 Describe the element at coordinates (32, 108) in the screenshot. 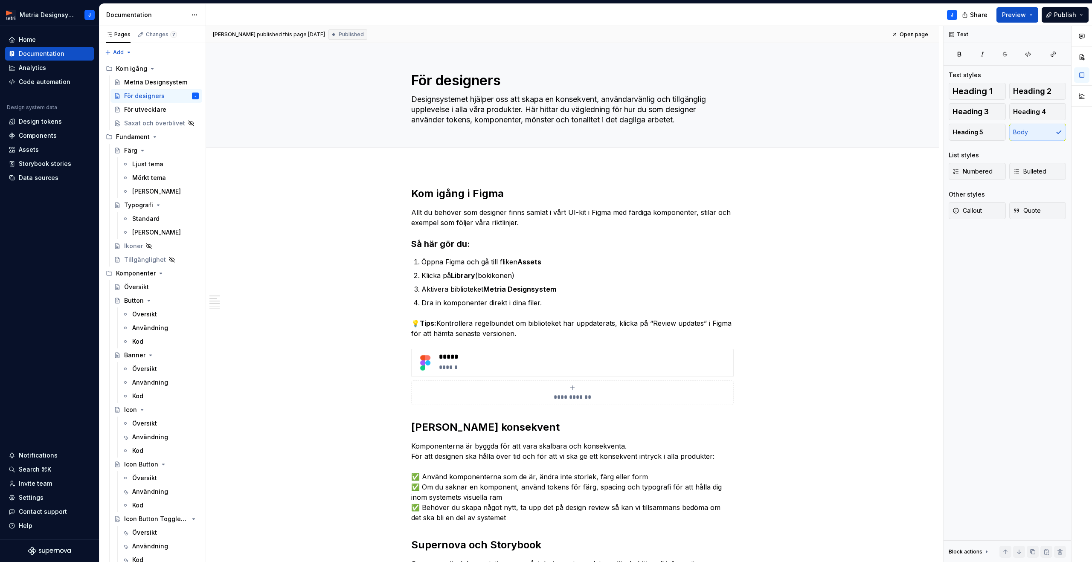

I see `div: Design system data` at that location.